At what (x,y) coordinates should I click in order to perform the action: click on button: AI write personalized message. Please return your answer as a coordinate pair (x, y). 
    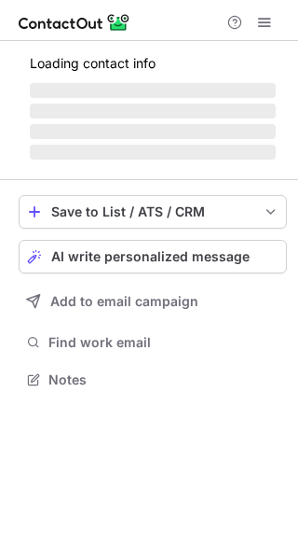
    Looking at the image, I should click on (153, 257).